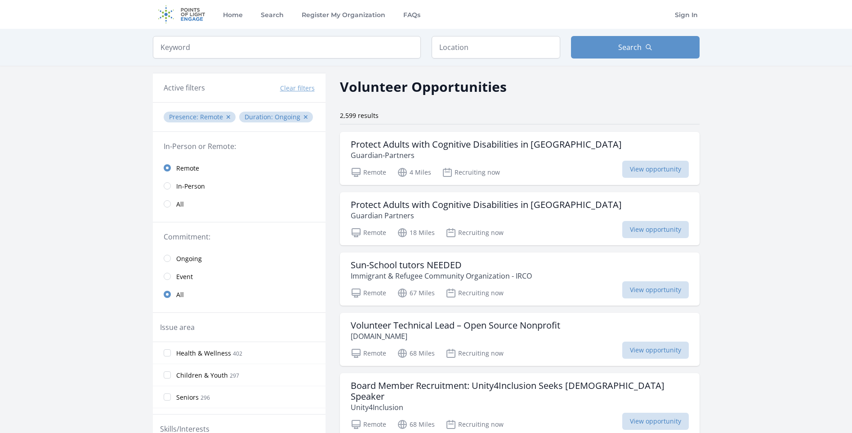 This screenshot has width=852, height=433. I want to click on p: Unity4Inclusion, so click(520, 407).